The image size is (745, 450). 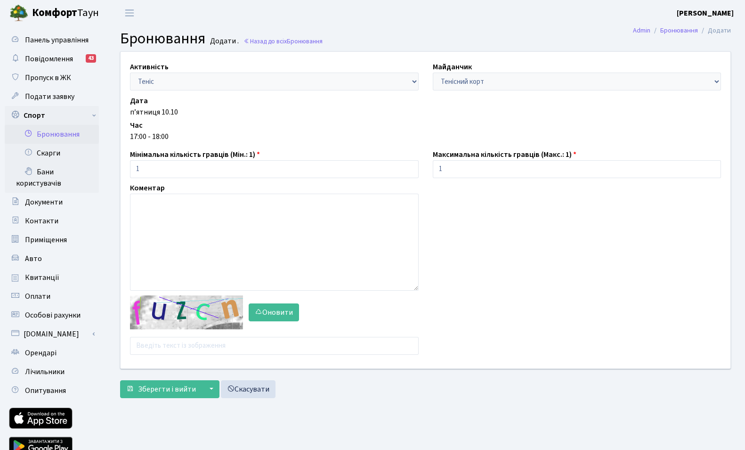 I want to click on a: Документи, so click(x=52, y=202).